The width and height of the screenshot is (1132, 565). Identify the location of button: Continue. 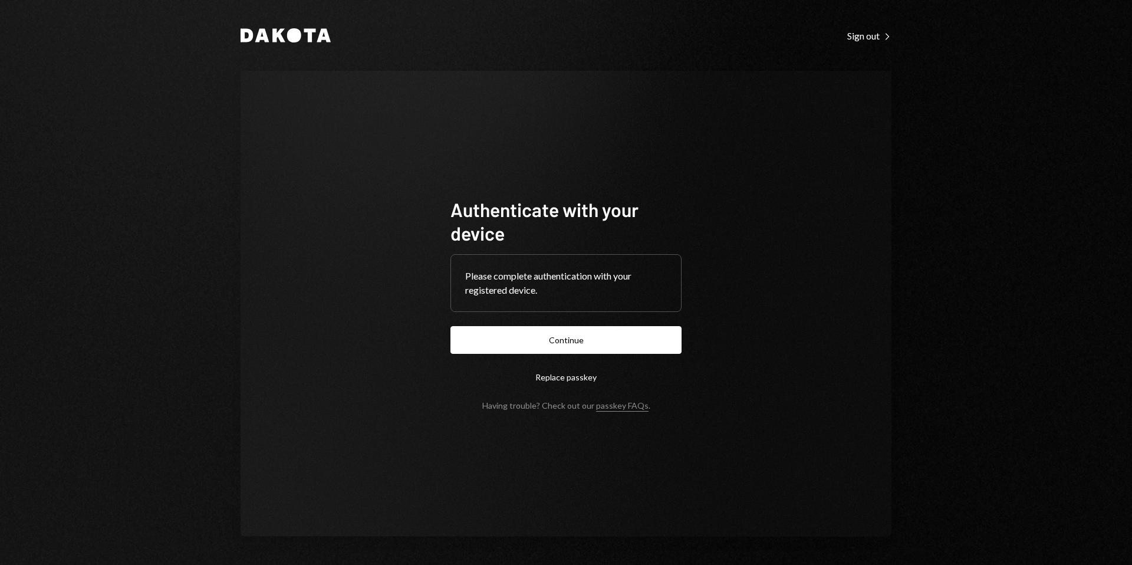
(566, 340).